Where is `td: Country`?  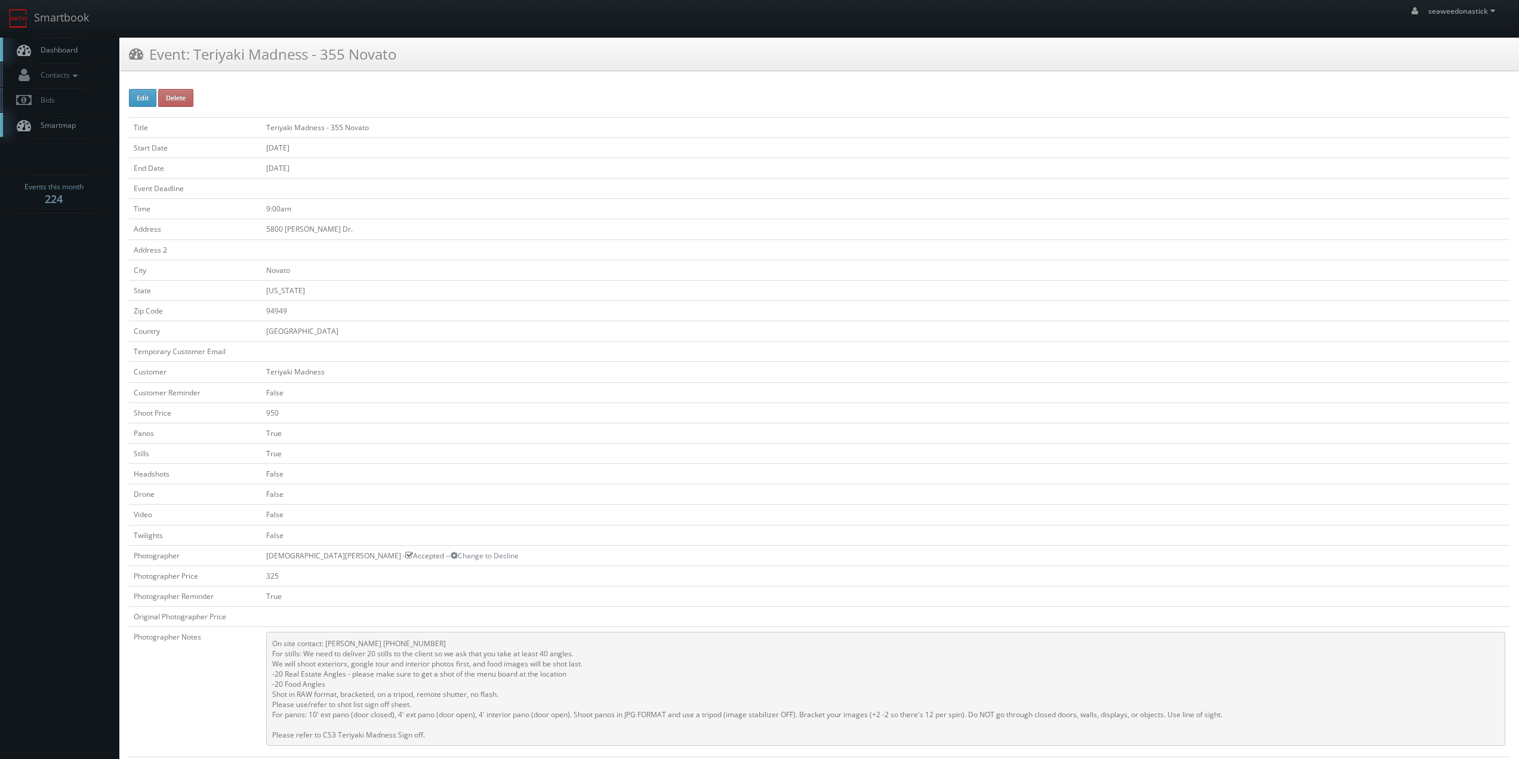 td: Country is located at coordinates (195, 331).